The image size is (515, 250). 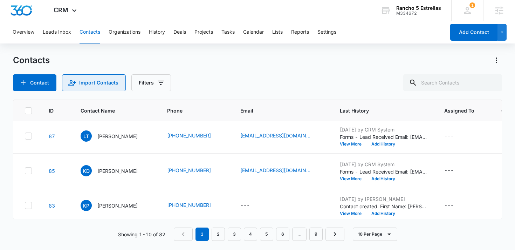 I want to click on button: Settings, so click(x=327, y=32).